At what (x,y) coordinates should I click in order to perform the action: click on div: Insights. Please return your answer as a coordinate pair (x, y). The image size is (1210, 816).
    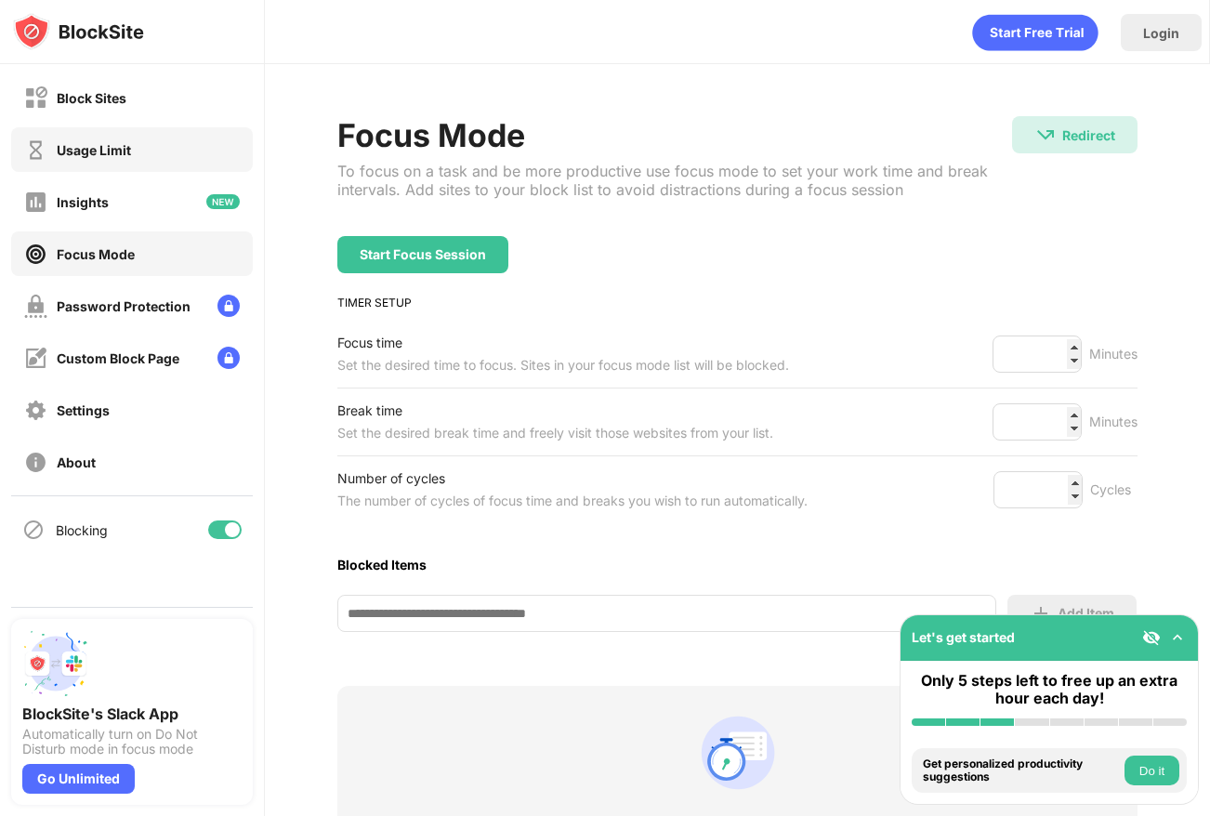
    Looking at the image, I should click on (83, 202).